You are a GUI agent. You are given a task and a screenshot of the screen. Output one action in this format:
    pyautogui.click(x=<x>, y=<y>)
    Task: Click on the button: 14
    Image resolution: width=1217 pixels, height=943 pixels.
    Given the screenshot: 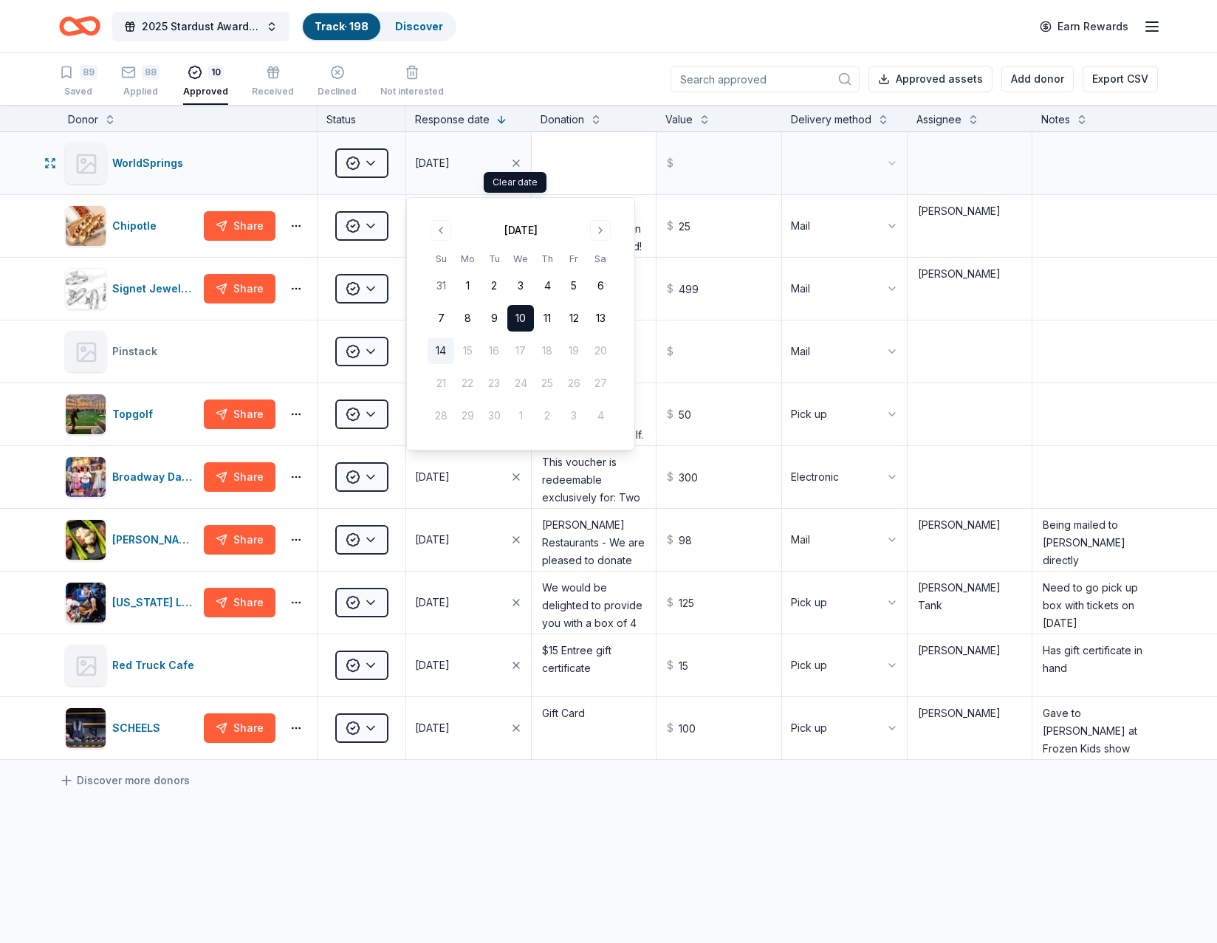 What is the action you would take?
    pyautogui.click(x=441, y=351)
    